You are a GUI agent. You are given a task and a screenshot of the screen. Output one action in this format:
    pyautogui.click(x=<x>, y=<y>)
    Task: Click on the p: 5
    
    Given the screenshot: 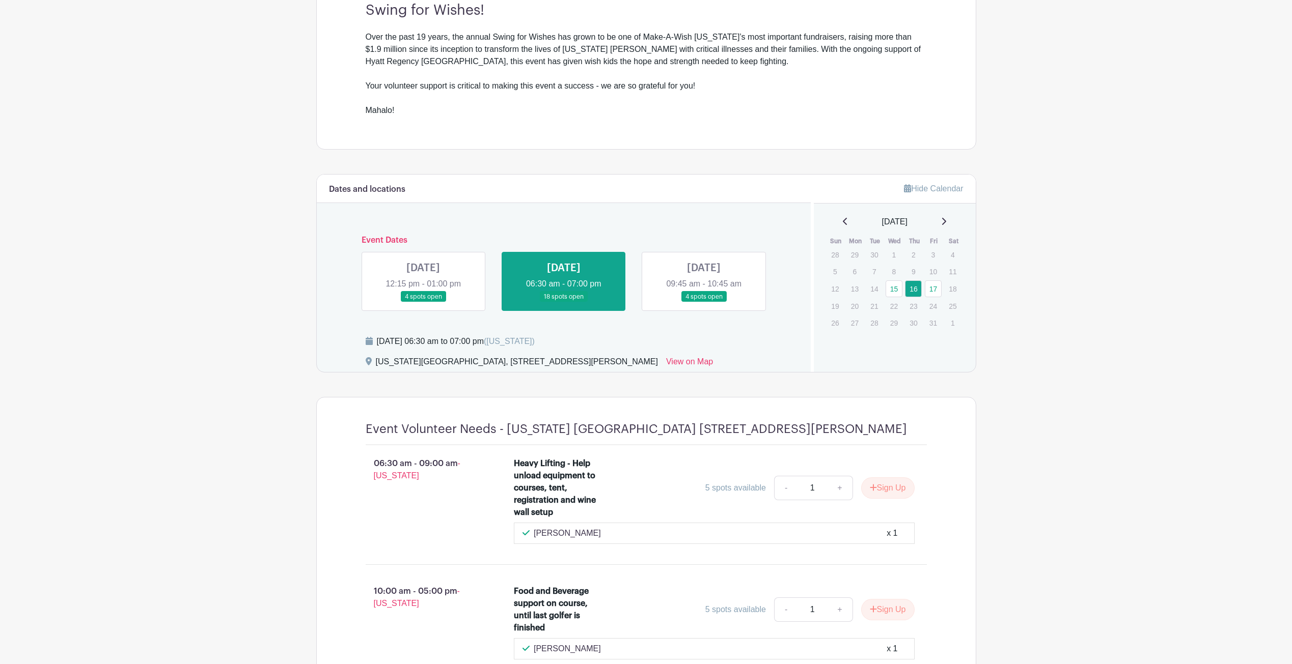 What is the action you would take?
    pyautogui.click(x=834, y=271)
    